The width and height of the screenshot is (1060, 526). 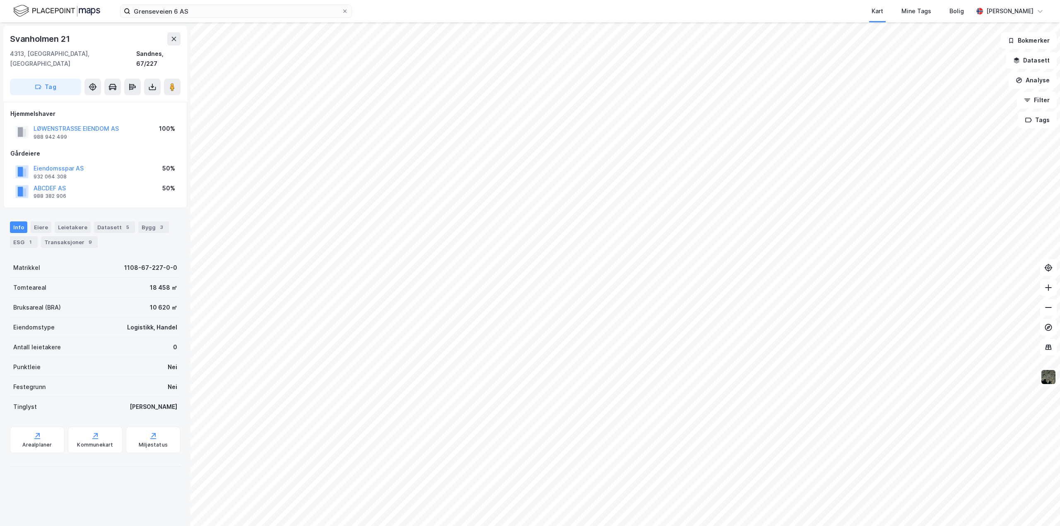 What do you see at coordinates (37, 308) in the screenshot?
I see `div: Bruksareal (BRA)` at bounding box center [37, 308].